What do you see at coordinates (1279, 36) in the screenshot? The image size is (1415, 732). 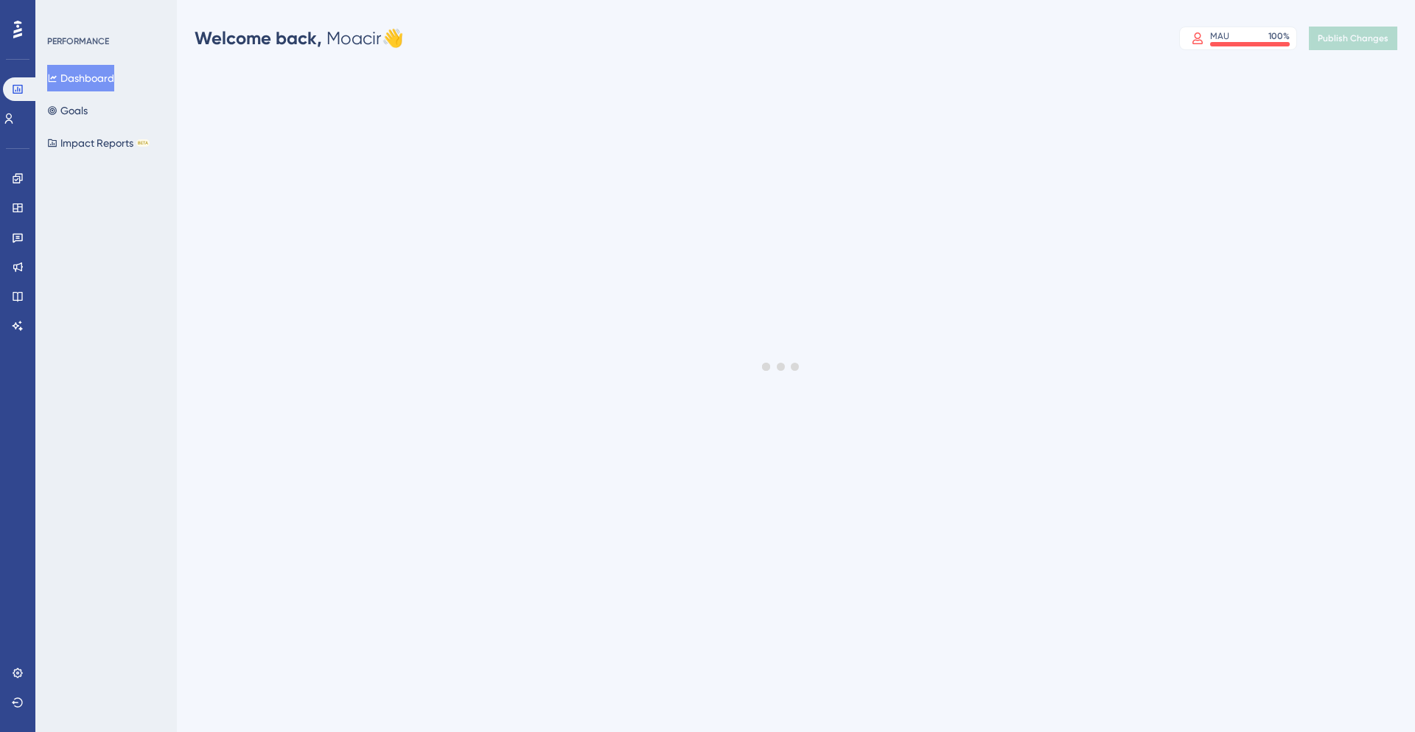 I see `div: 100 %` at bounding box center [1279, 36].